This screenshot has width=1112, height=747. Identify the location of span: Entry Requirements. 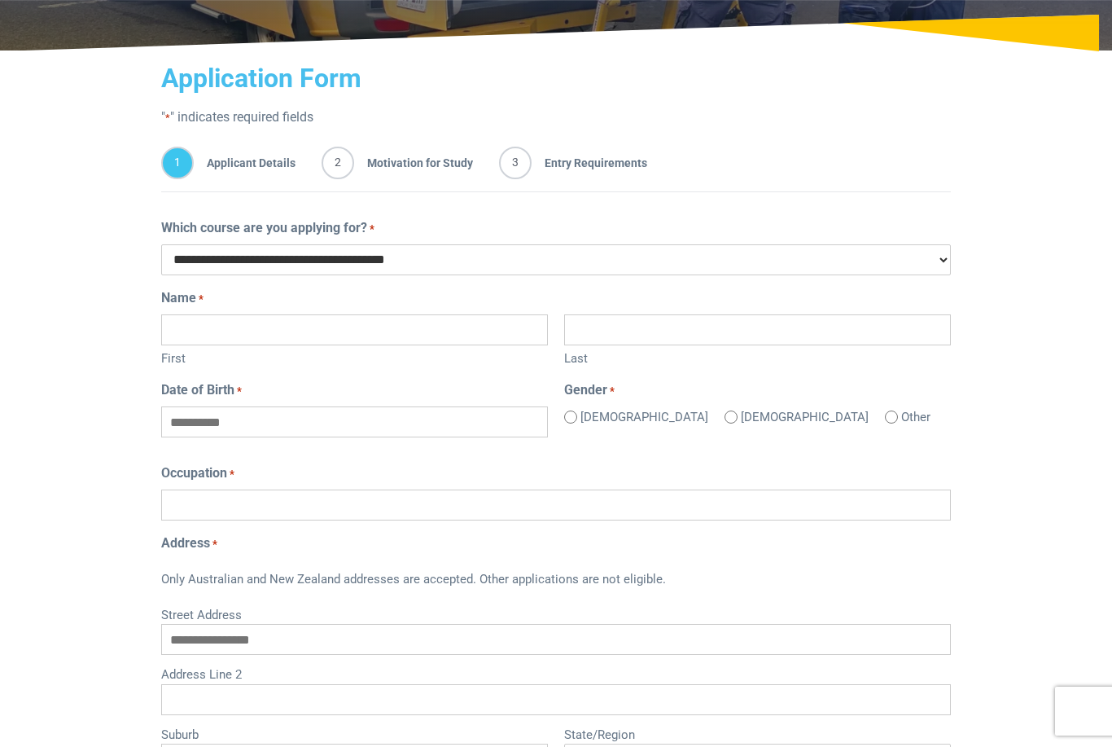
(590, 163).